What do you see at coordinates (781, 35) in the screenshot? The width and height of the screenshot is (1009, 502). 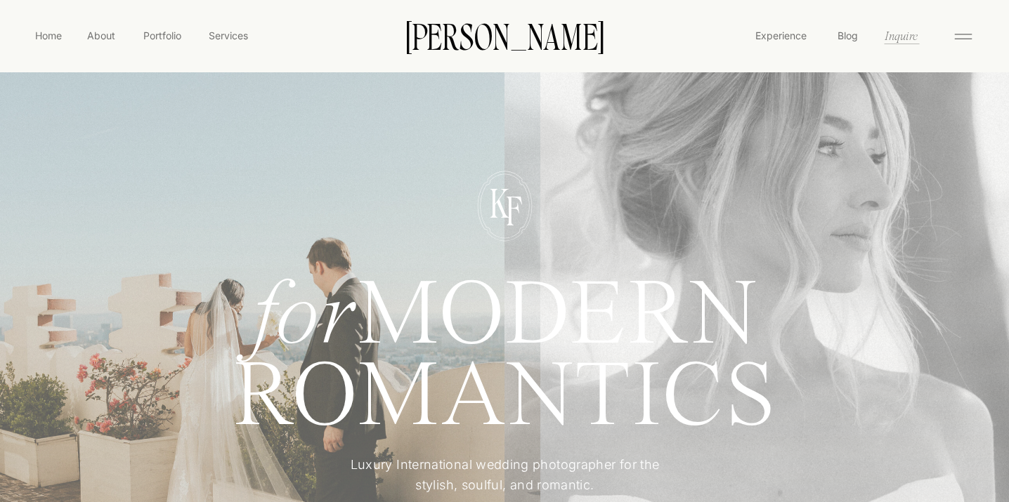 I see `a: Experience` at bounding box center [781, 35].